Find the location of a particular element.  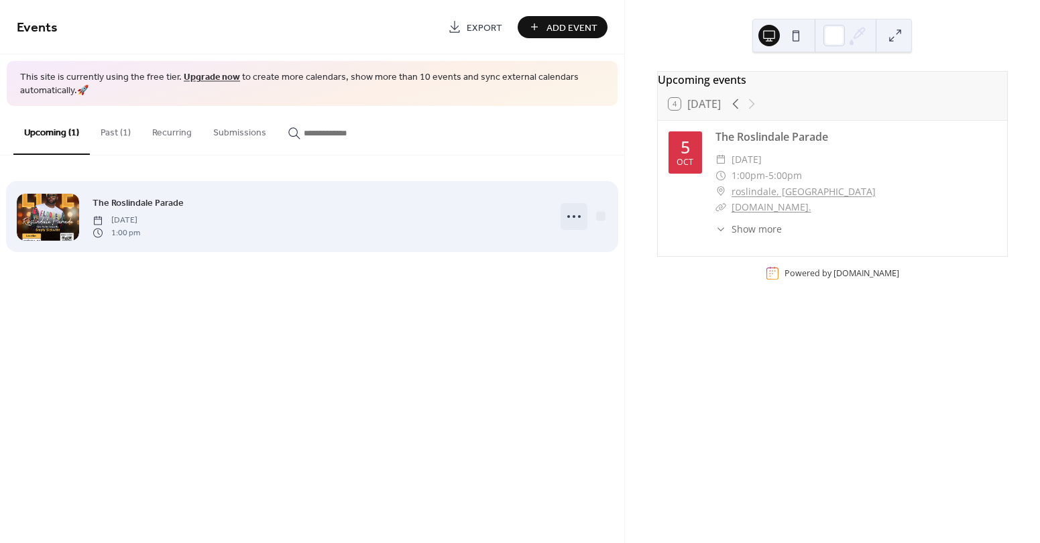

button: Submissions is located at coordinates (239, 129).